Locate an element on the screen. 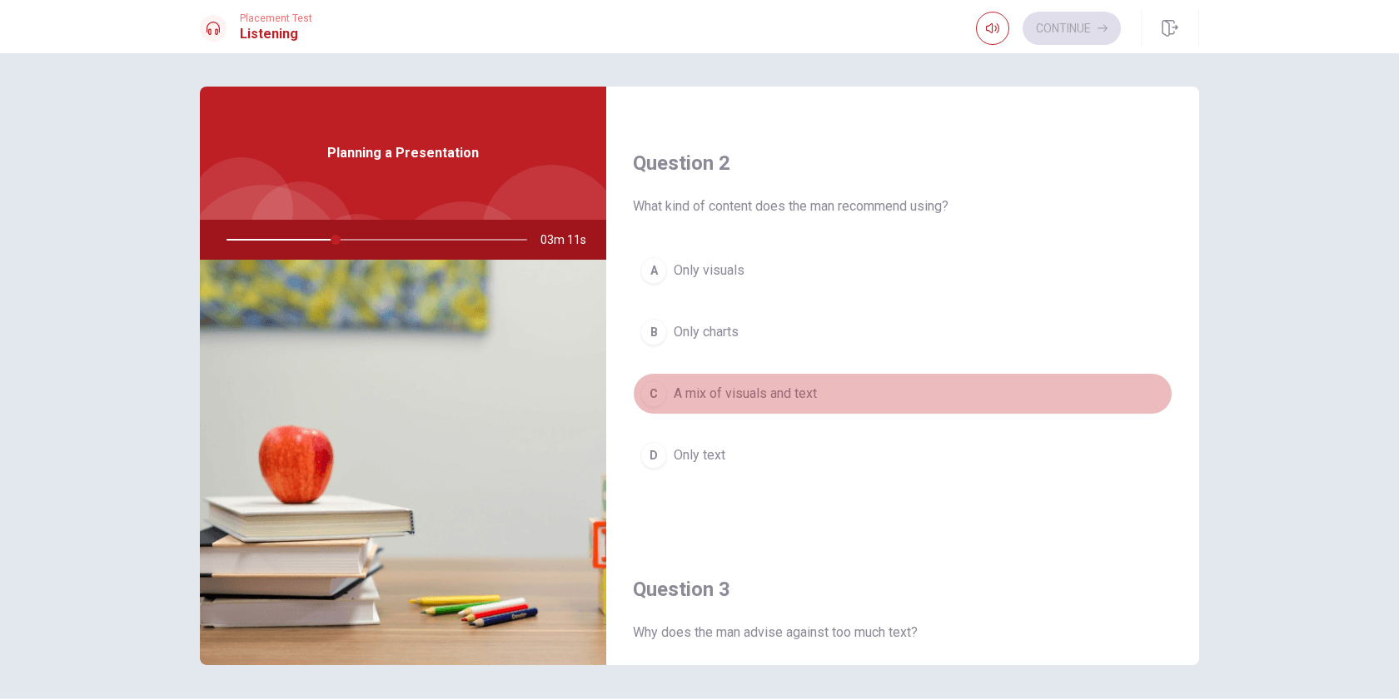  span: Only charts is located at coordinates (706, 332).